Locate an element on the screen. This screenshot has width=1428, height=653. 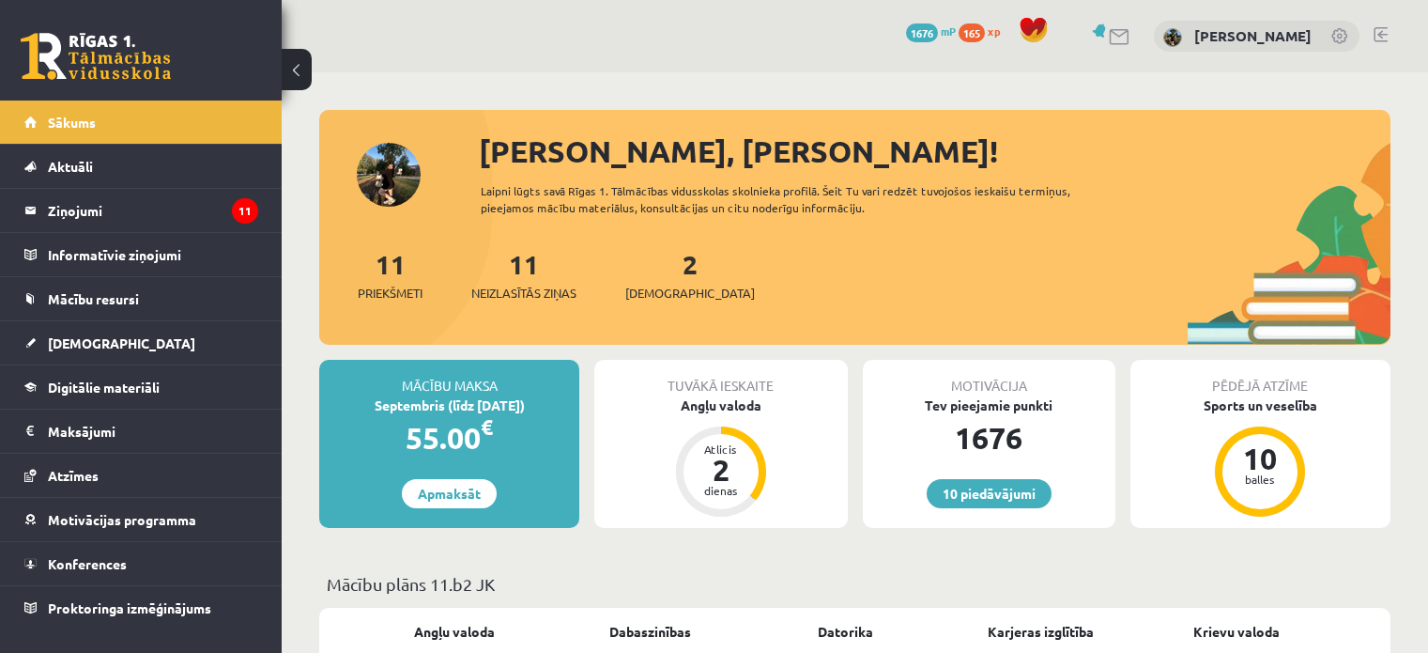
a: Sports un veselība 10 balles is located at coordinates (1260, 457).